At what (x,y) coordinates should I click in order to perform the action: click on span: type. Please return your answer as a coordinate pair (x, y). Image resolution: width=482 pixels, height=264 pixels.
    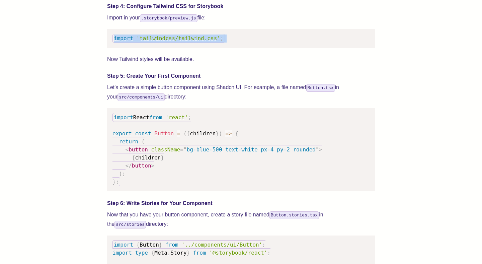
    Looking at the image, I should click on (141, 253).